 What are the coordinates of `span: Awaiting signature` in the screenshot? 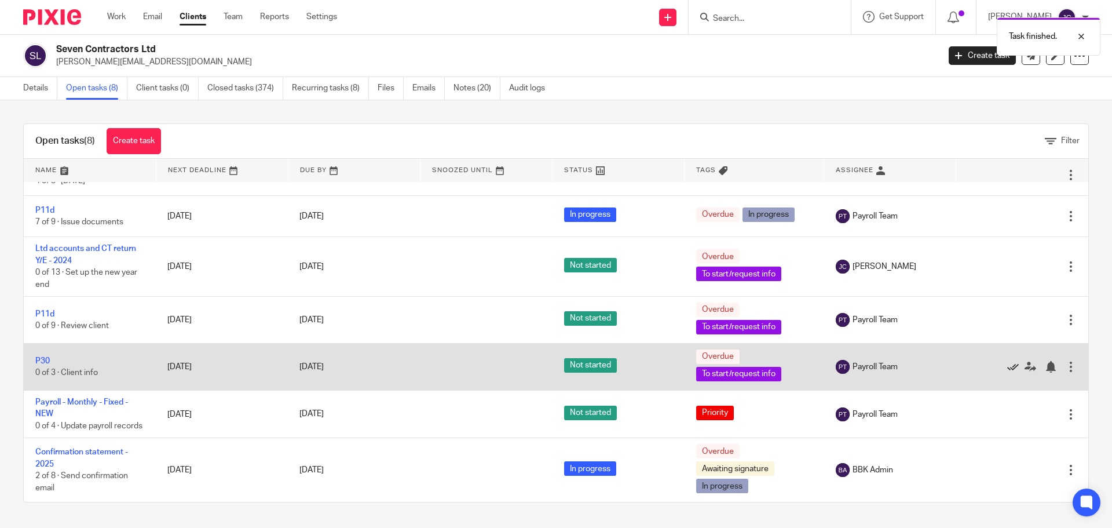 It's located at (735, 468).